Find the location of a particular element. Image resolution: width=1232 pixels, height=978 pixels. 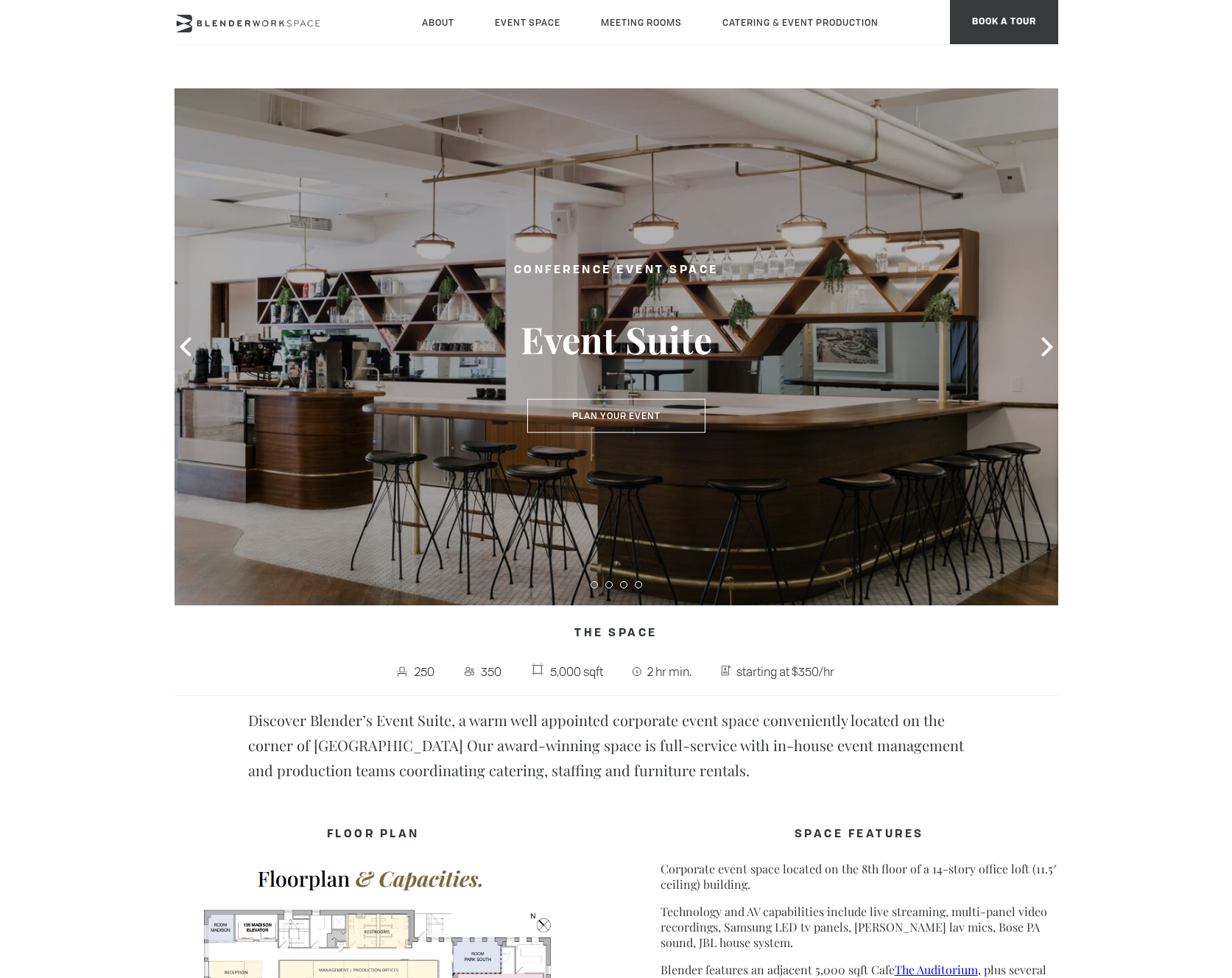

h2: Conference Event Space is located at coordinates (617, 270).